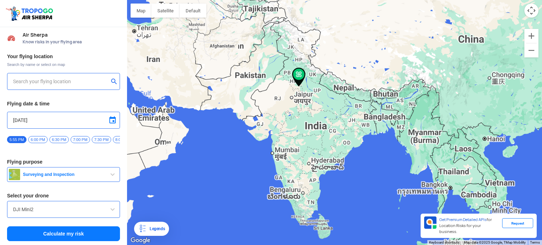  Describe the element at coordinates (64, 104) in the screenshot. I see `h3: Flying date & time` at that location.